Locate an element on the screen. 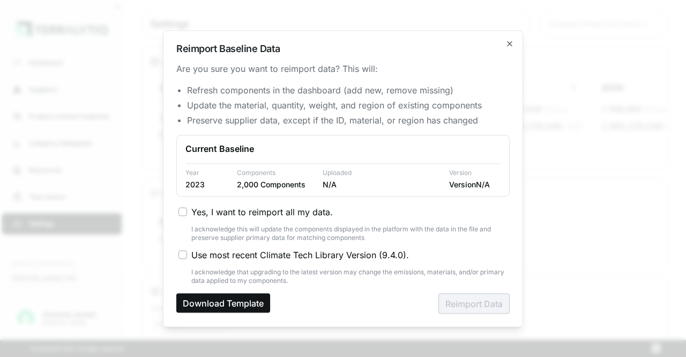  div: Version N/A is located at coordinates (475, 184).